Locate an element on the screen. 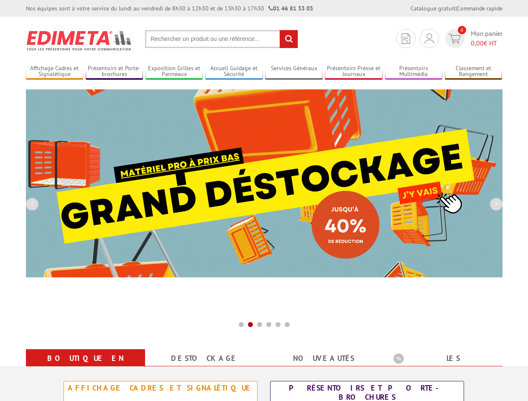 The width and height of the screenshot is (528, 401). a: Accueil Guidage et Sécurité is located at coordinates (234, 71).